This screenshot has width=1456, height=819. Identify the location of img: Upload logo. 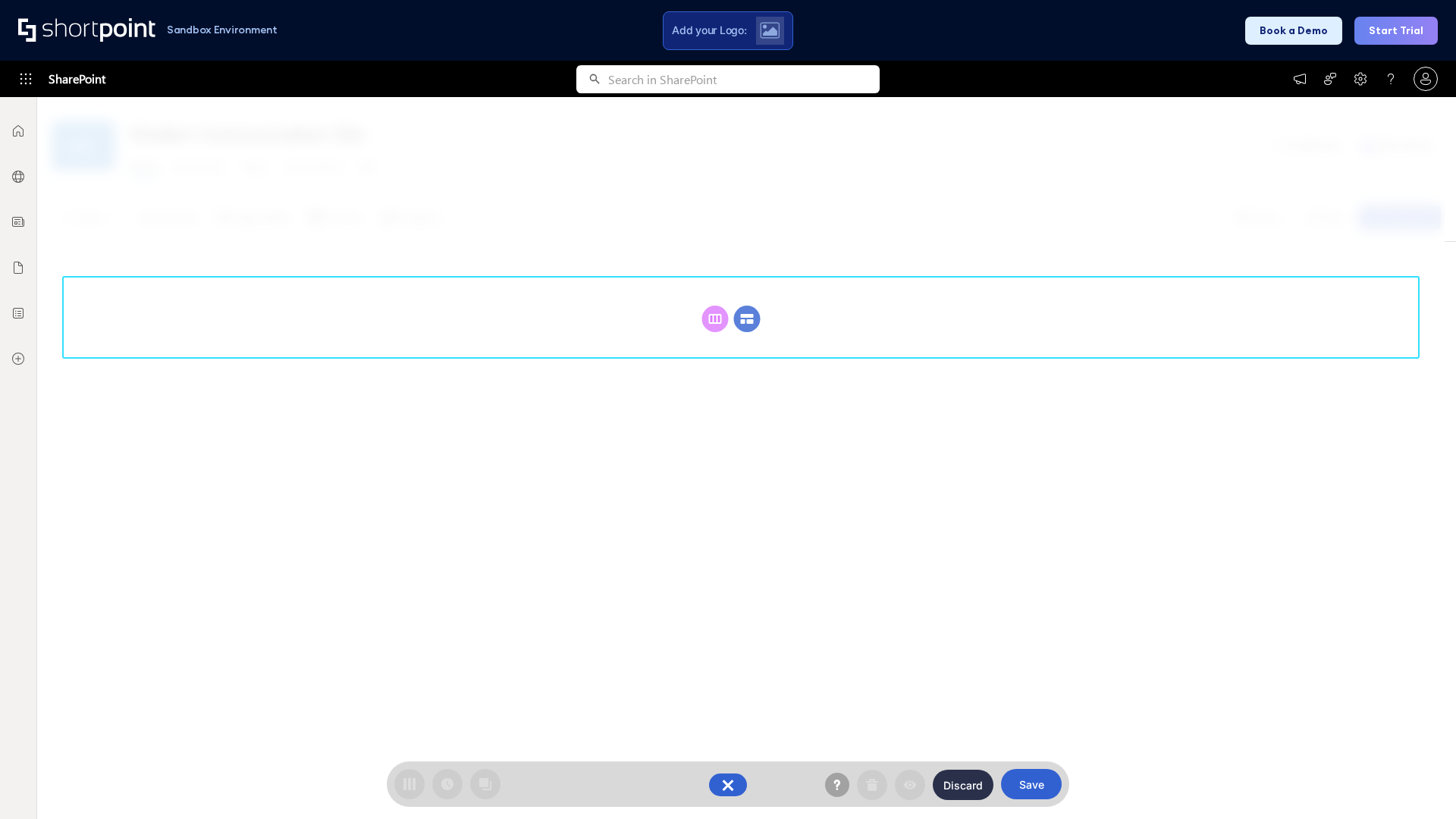
(770, 31).